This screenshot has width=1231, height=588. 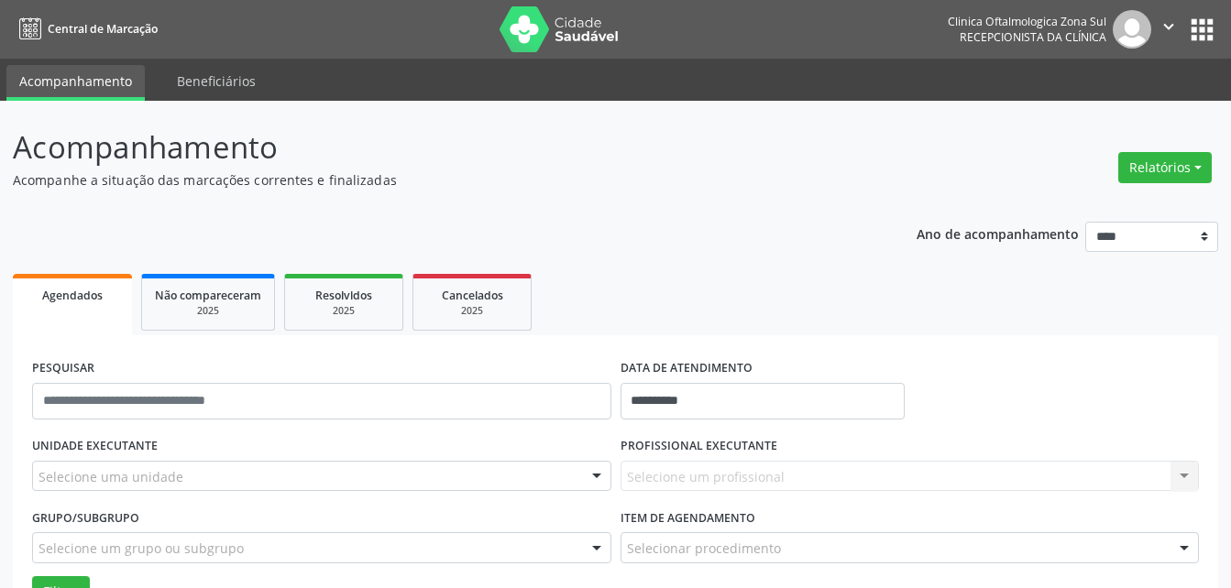 I want to click on p: Acompanhe a situação das marcações correntes e finalizadas, so click(x=434, y=180).